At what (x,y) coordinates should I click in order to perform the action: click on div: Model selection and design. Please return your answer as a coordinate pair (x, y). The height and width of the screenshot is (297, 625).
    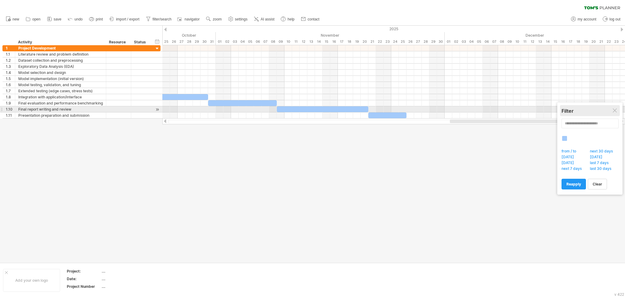
    Looking at the image, I should click on (60, 72).